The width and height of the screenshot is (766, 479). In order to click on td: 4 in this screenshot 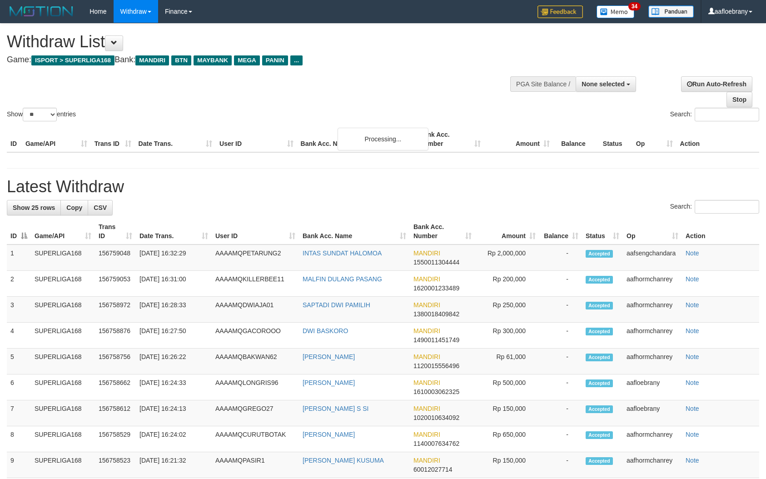, I will do `click(19, 335)`.